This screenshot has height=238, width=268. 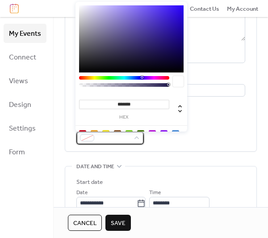 I want to click on div: #F8E71C, so click(x=106, y=134).